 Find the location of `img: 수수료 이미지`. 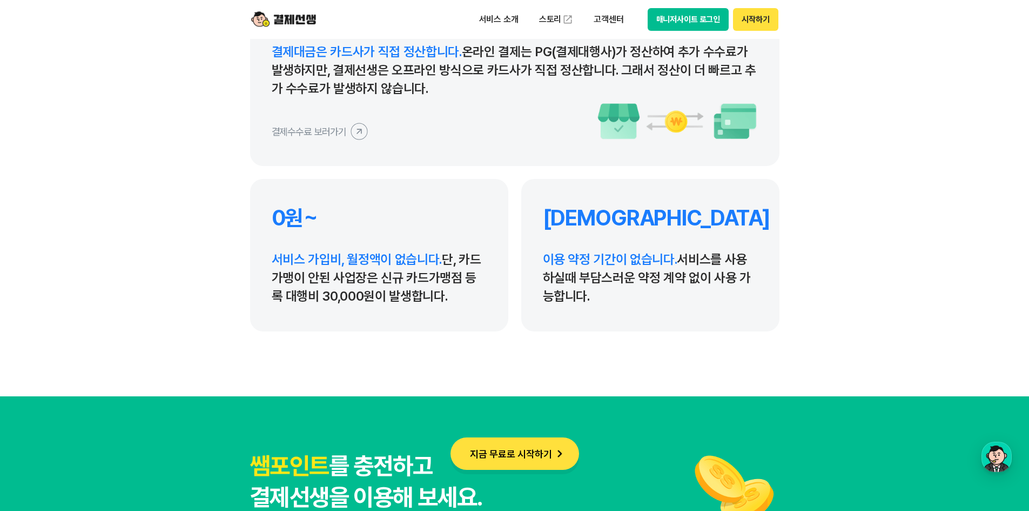

img: 수수료 이미지 is located at coordinates (678, 121).